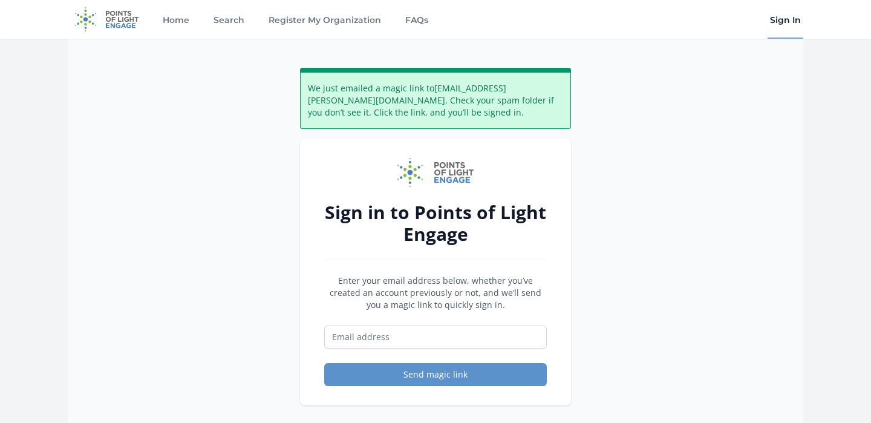  I want to click on button: Send magic link, so click(435, 374).